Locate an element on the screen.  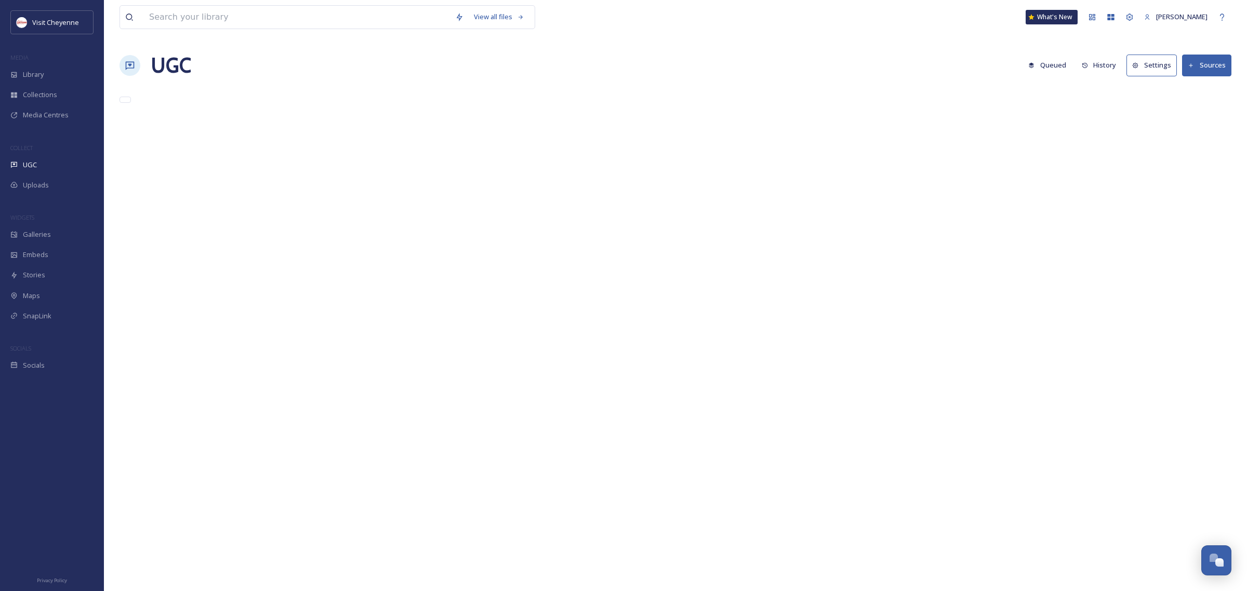
span: SnapLink is located at coordinates (37, 316).